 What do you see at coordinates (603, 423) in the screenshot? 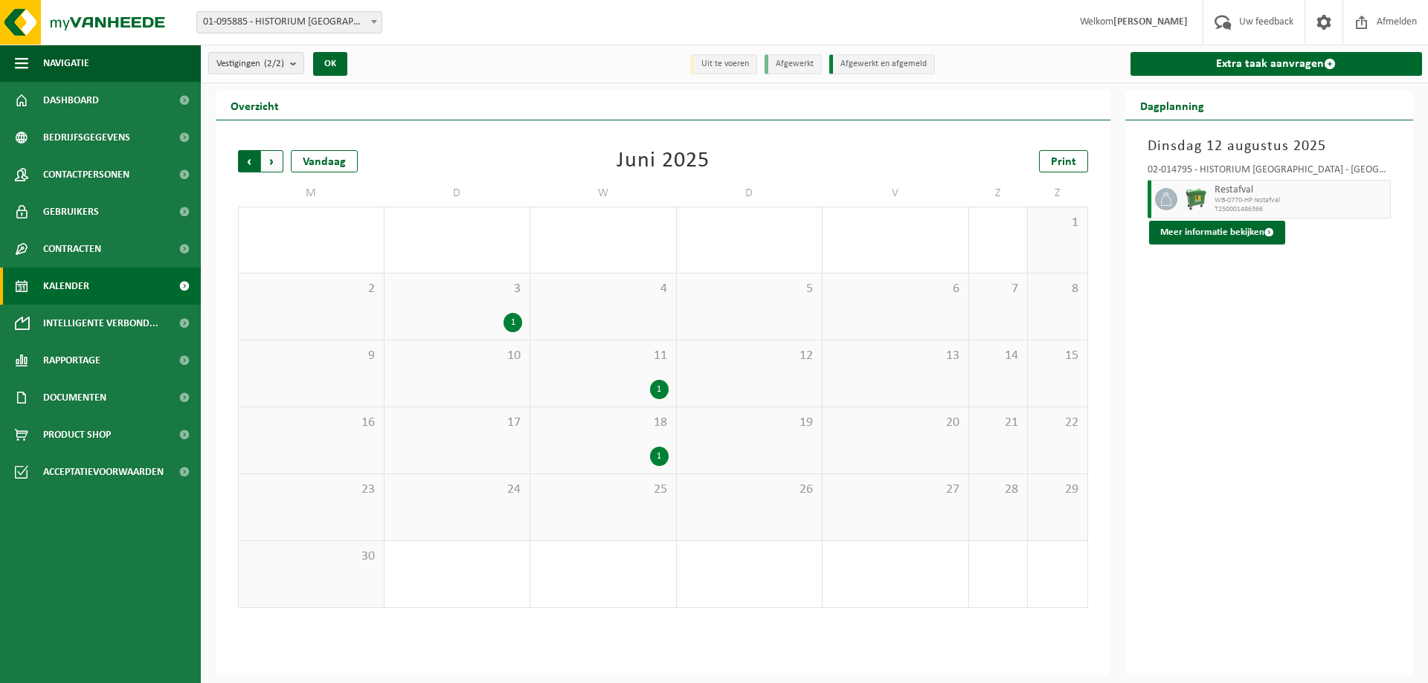
I see `span: 18` at bounding box center [603, 423].